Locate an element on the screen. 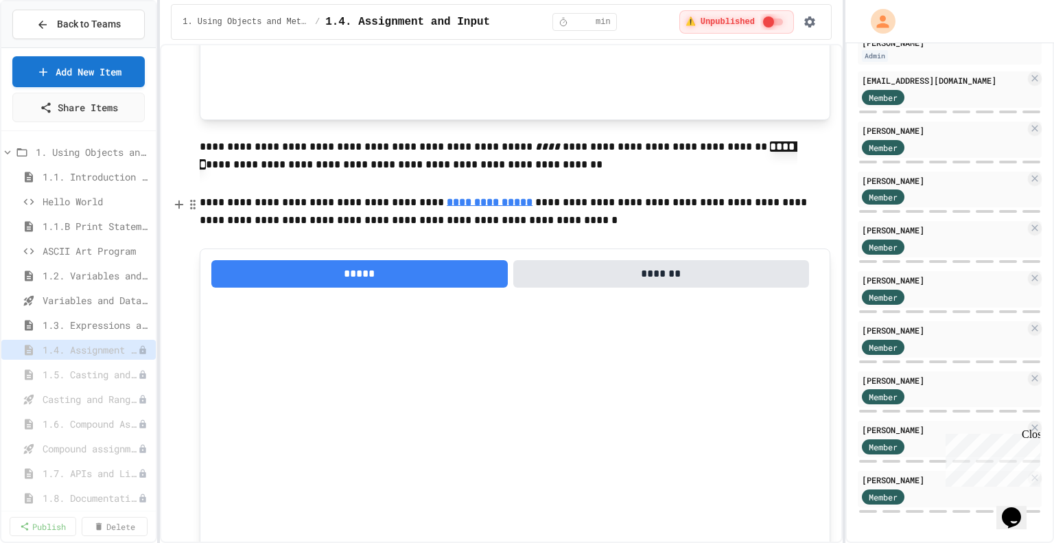 Image resolution: width=1054 pixels, height=543 pixels. span: Compound assignment operators - Quiz is located at coordinates (90, 448).